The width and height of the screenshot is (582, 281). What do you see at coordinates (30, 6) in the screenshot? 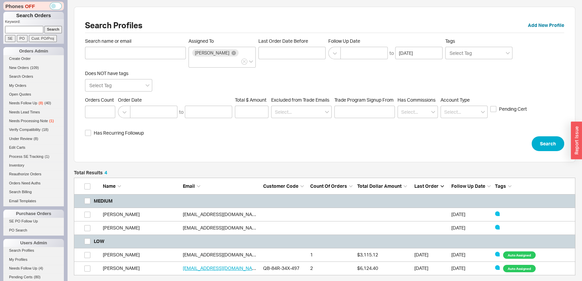
I see `span: OFF` at bounding box center [30, 6].